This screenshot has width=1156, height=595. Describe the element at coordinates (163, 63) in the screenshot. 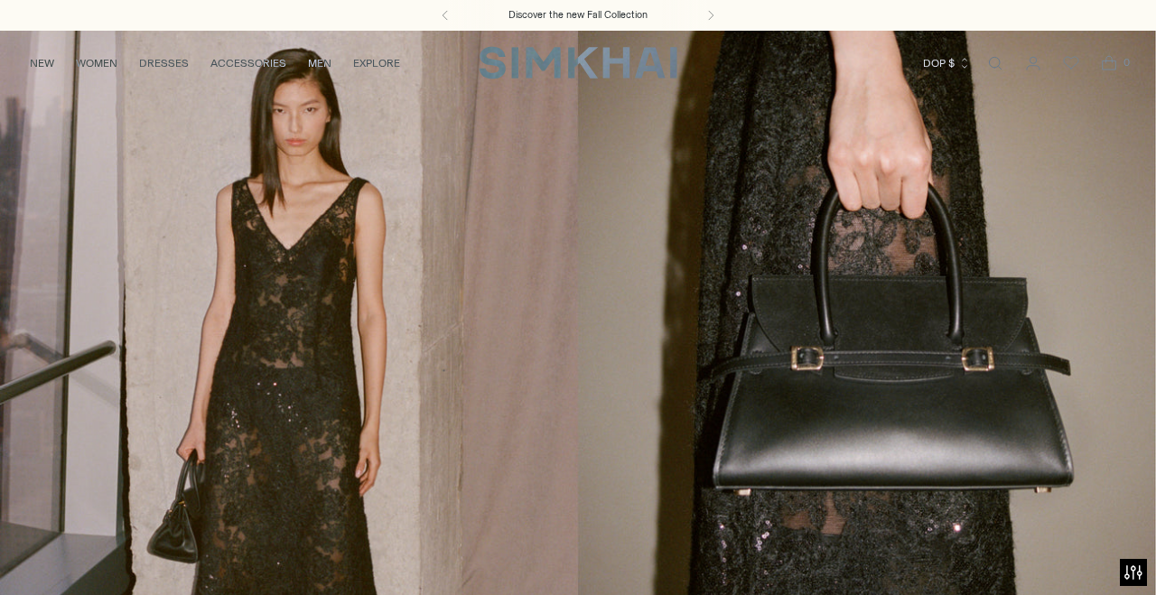

I see `a: DRESSES` at that location.